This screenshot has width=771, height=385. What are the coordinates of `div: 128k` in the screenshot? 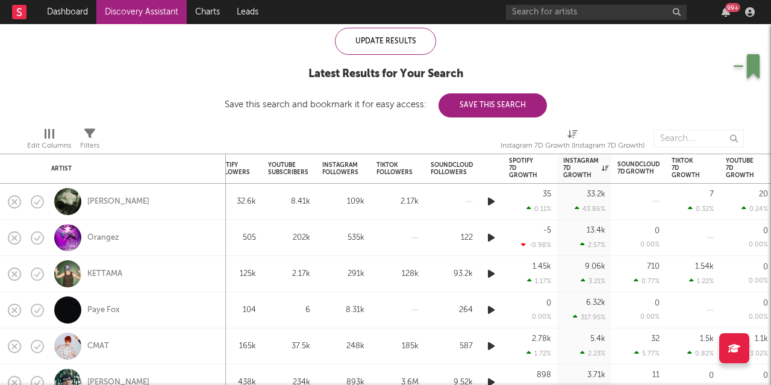 It's located at (398, 274).